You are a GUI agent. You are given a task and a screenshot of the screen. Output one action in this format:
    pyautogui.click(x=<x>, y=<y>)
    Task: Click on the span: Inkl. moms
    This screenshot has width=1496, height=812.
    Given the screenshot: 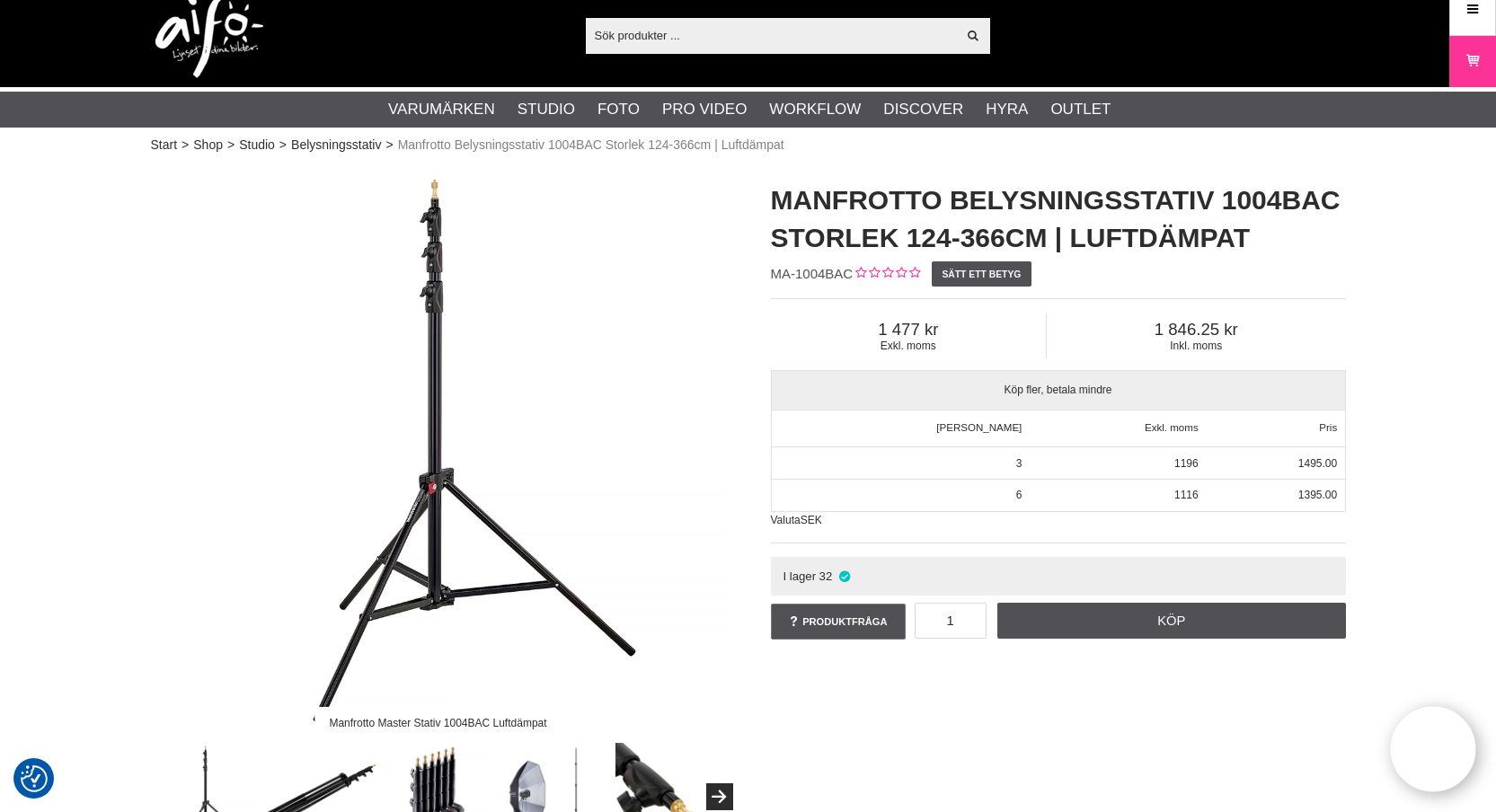 What is the action you would take?
    pyautogui.click(x=1195, y=345)
    